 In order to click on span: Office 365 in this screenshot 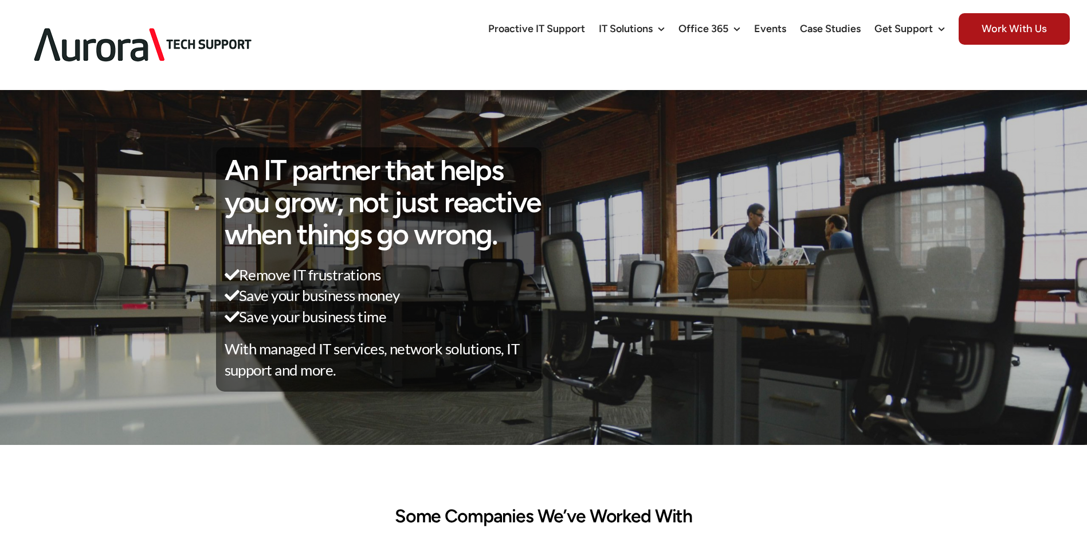, I will do `click(703, 29)`.